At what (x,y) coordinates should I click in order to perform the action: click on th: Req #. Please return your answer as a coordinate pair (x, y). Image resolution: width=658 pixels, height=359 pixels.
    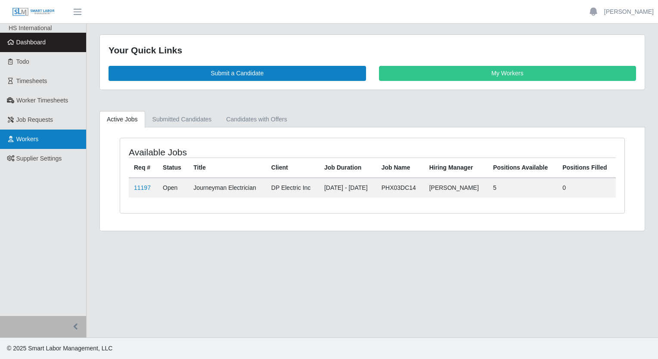
    Looking at the image, I should click on (143, 168).